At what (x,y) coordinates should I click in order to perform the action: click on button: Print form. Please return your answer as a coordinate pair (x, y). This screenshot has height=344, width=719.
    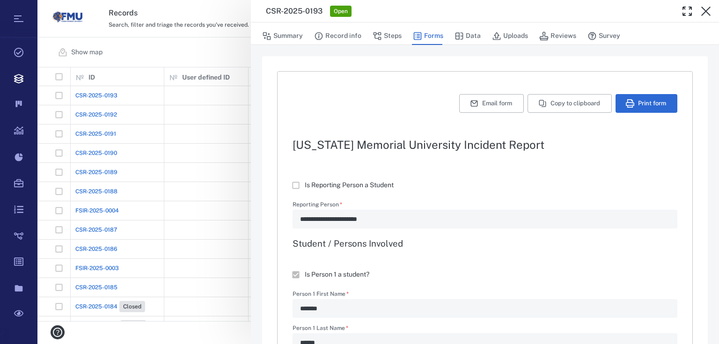
    Looking at the image, I should click on (647, 104).